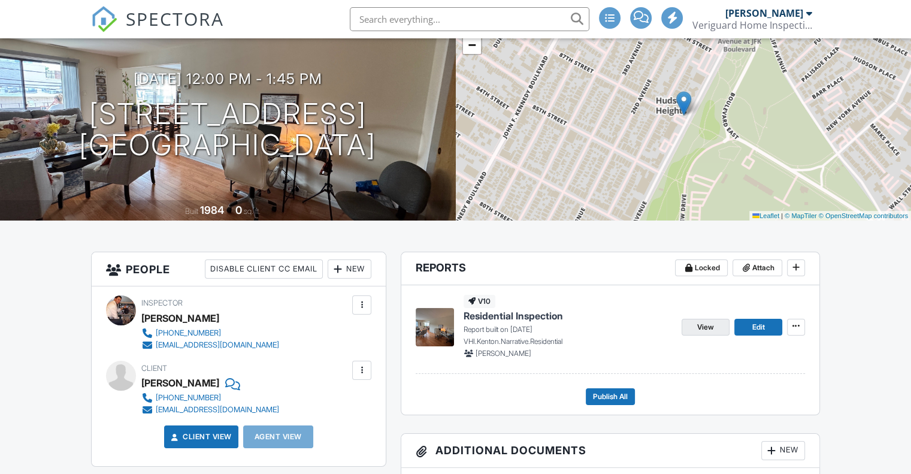 Image resolution: width=911 pixels, height=474 pixels. Describe the element at coordinates (472, 45) in the screenshot. I see `a: Zoom out` at that location.